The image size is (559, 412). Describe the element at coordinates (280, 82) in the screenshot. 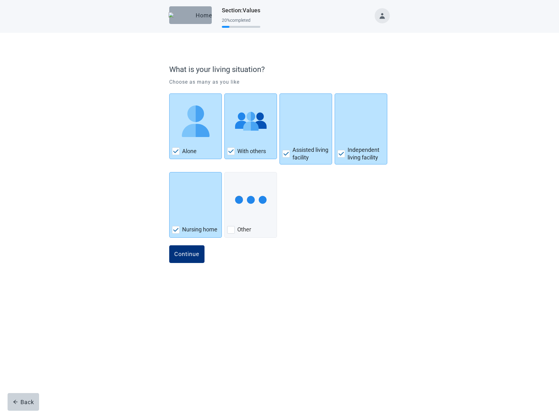

I see `p: Choose as many as you like` at that location.